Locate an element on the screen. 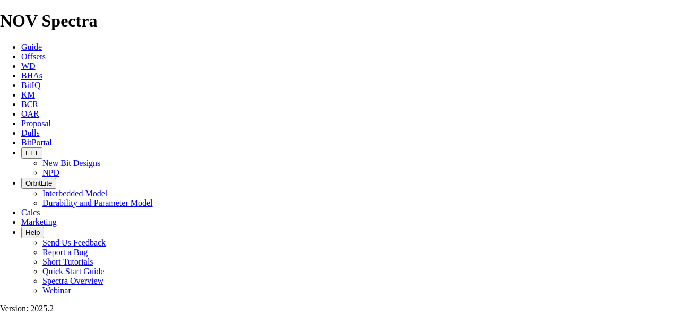 Image resolution: width=675 pixels, height=315 pixels. a: BitIQ is located at coordinates (31, 85).